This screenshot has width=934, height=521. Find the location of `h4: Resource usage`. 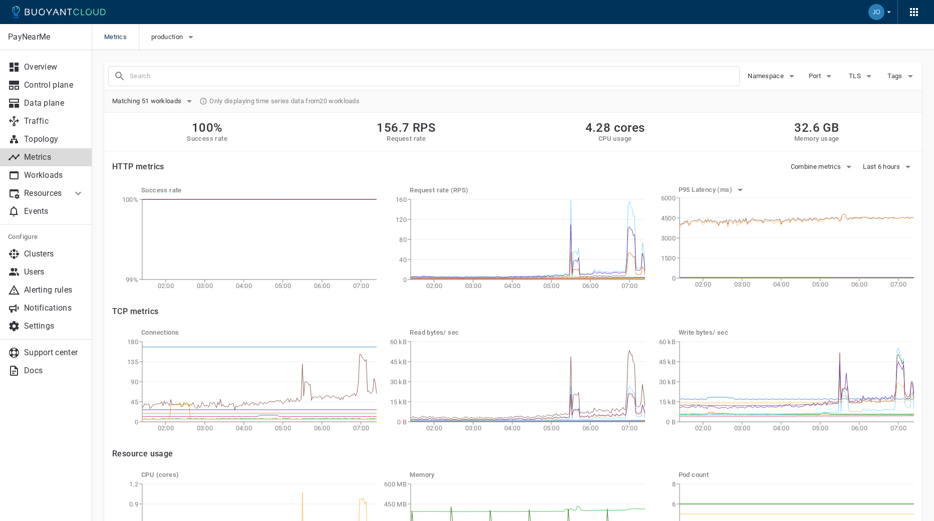

h4: Resource usage is located at coordinates (513, 454).